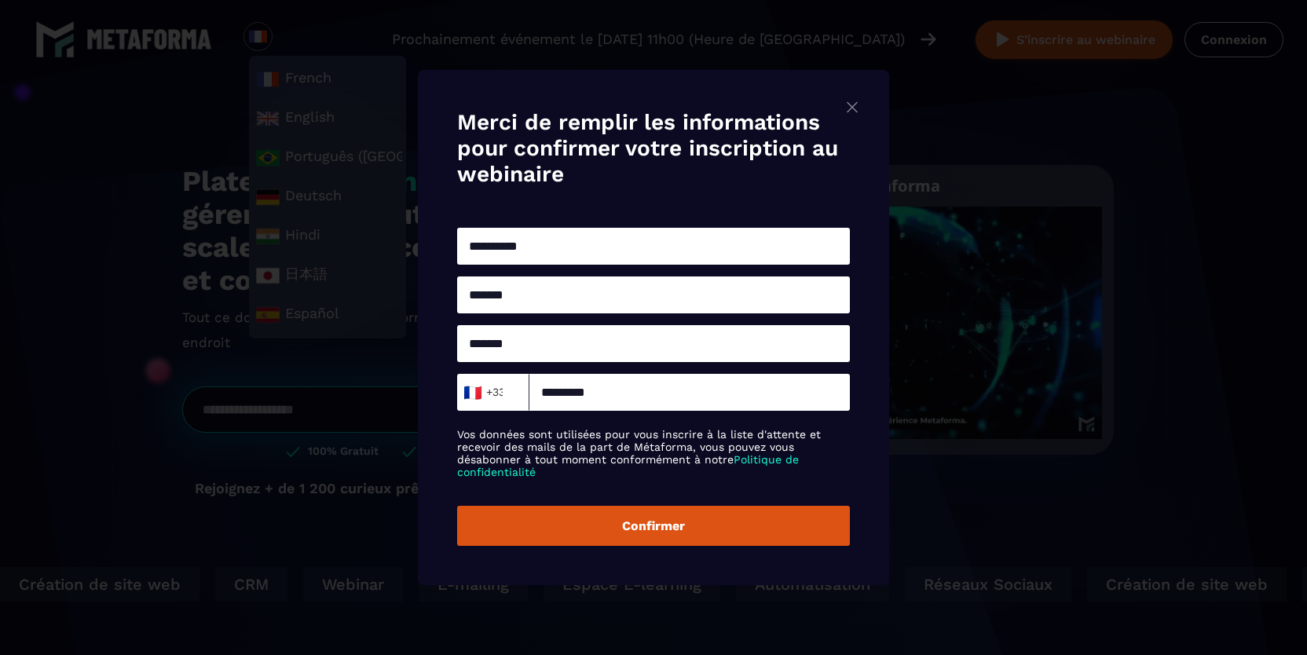 The height and width of the screenshot is (655, 1307). What do you see at coordinates (653, 148) in the screenshot?
I see `h4: Merci de remplir les informations pour confirmer votre inscription au webinaire` at bounding box center [653, 148].